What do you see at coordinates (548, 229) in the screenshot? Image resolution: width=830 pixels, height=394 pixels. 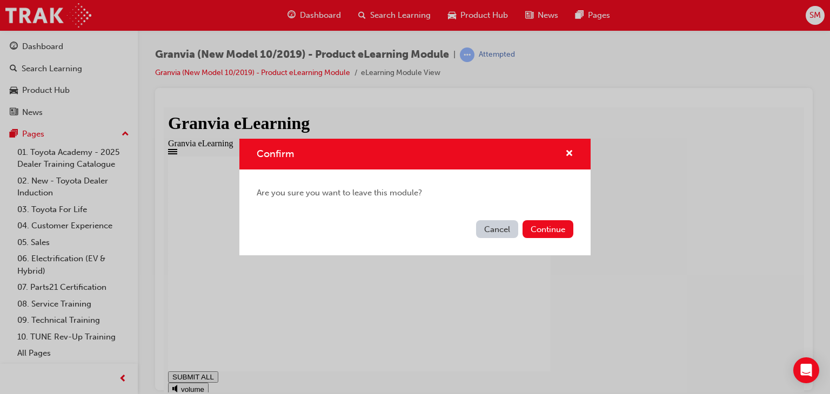 I see `button: Continue` at bounding box center [548, 229].